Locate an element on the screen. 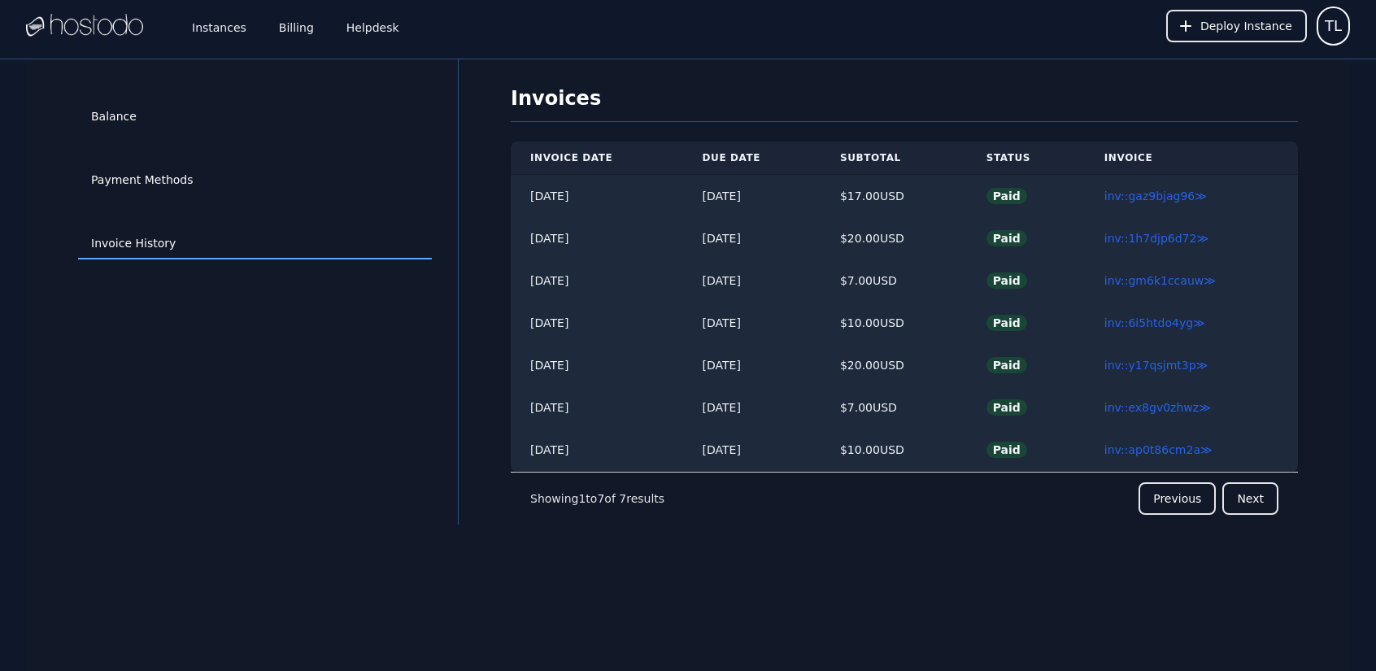 Image resolution: width=1376 pixels, height=671 pixels. img: Logo is located at coordinates (85, 26).